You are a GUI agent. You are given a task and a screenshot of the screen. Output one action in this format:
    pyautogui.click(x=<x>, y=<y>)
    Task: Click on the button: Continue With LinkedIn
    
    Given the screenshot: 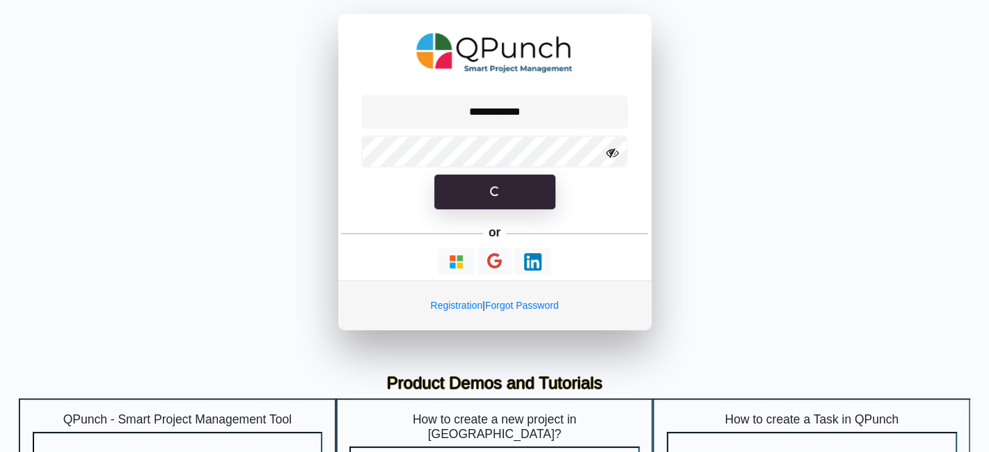 What is the action you would take?
    pyautogui.click(x=532, y=262)
    